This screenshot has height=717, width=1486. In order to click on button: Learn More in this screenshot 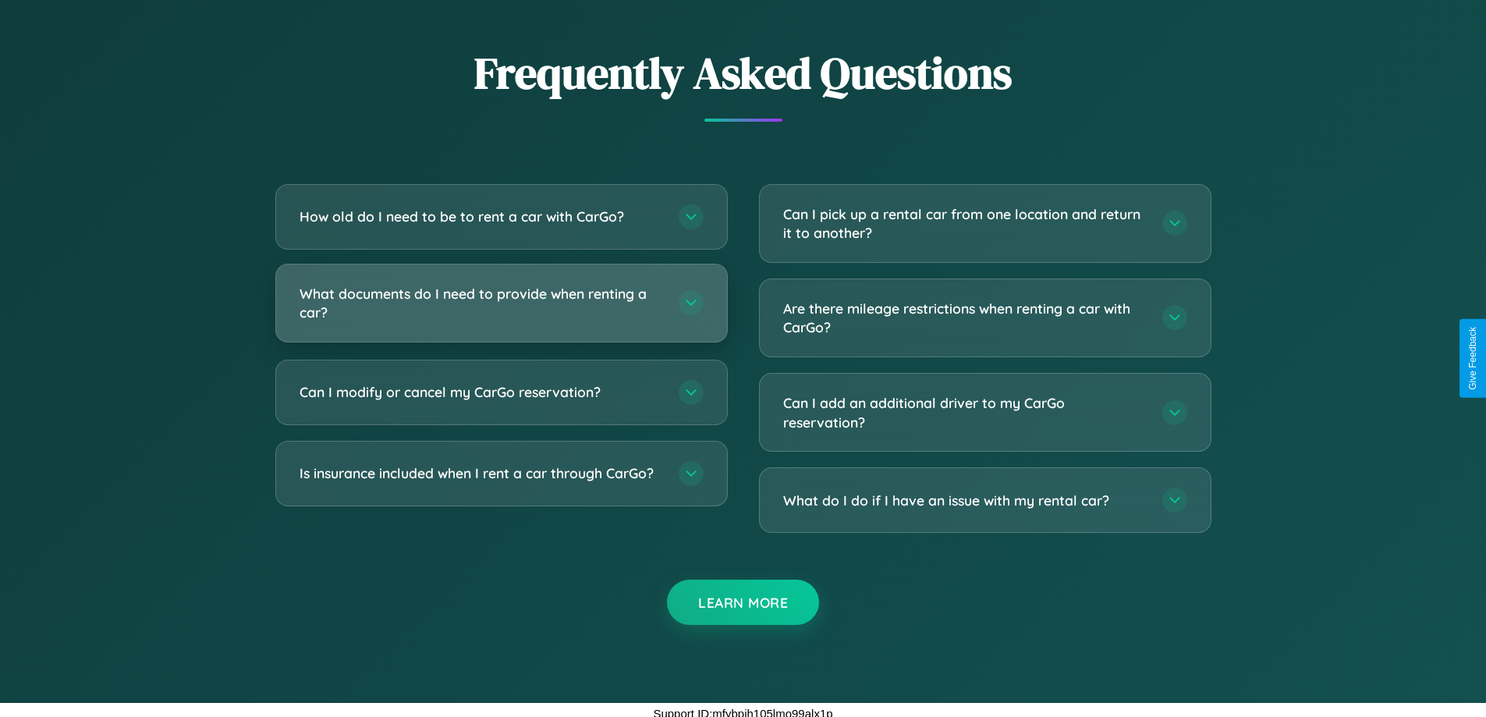, I will do `click(742, 602)`.